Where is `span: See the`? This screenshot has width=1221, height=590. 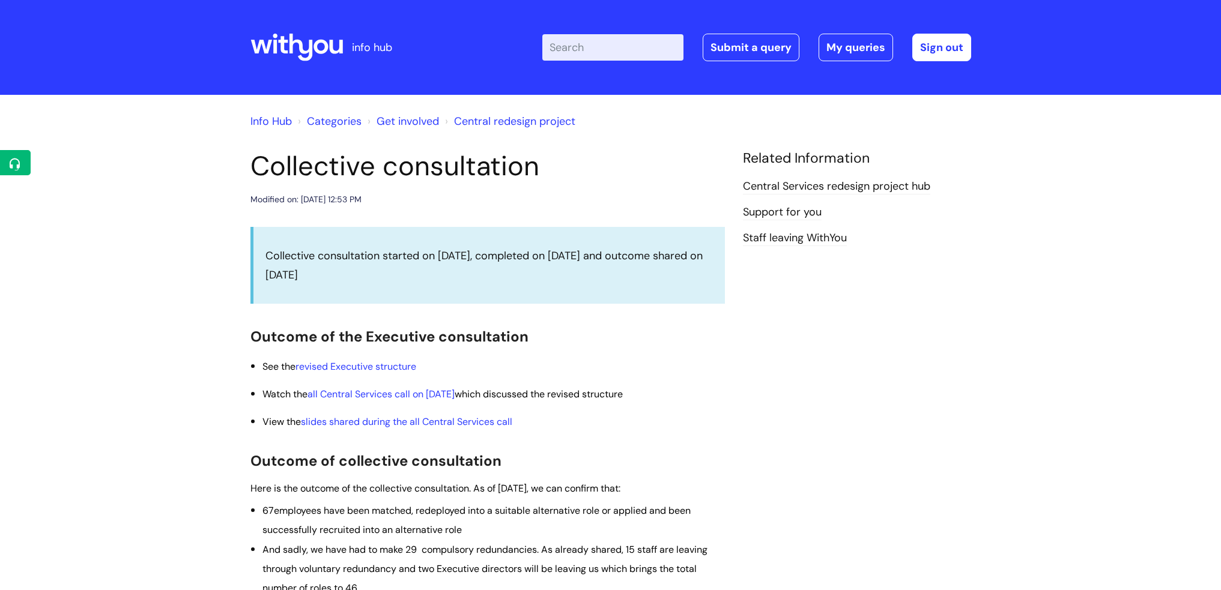 span: See the is located at coordinates (339, 366).